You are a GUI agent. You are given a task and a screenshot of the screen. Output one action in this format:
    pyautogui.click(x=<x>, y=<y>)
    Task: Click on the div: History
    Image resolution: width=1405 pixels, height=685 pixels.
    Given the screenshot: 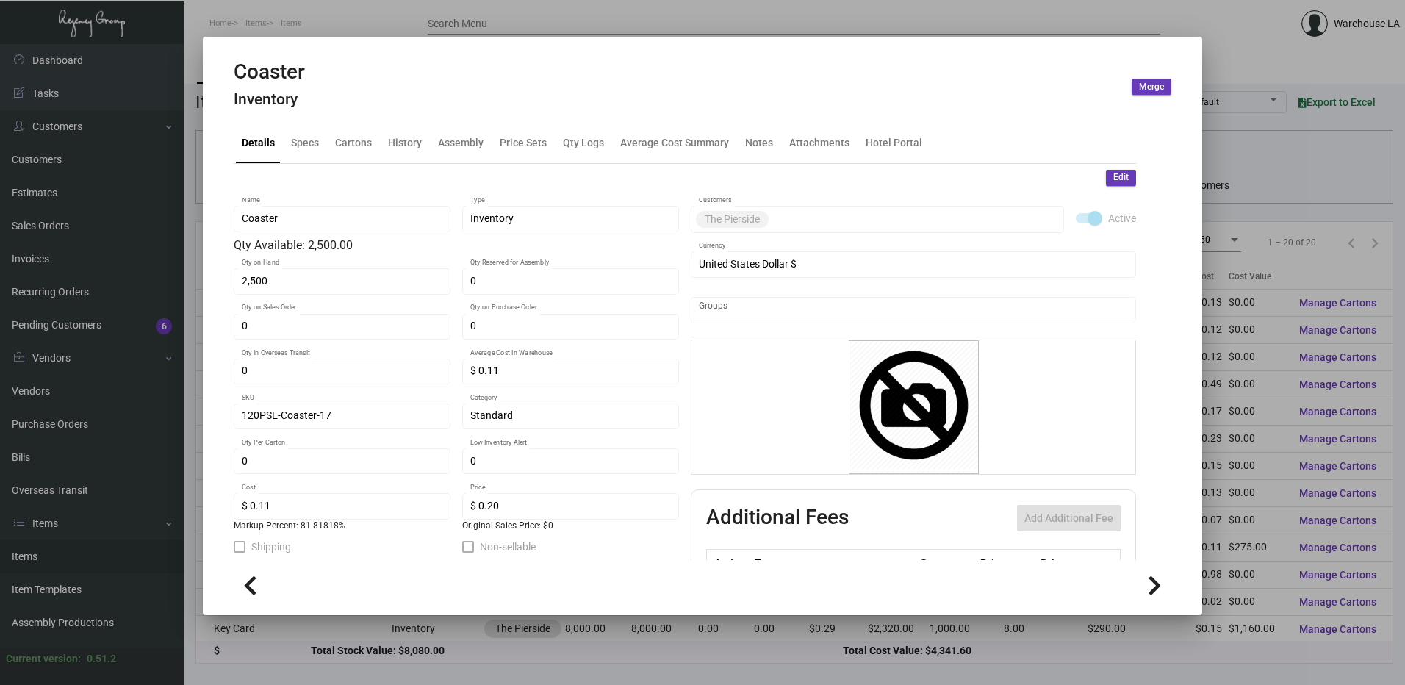 What is the action you would take?
    pyautogui.click(x=405, y=143)
    